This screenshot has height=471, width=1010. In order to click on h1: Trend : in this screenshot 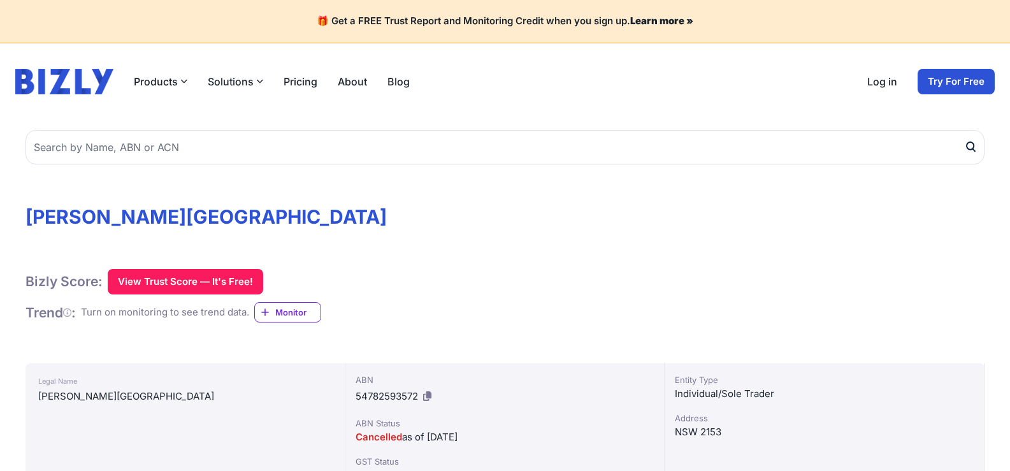, I will do `click(50, 312)`.